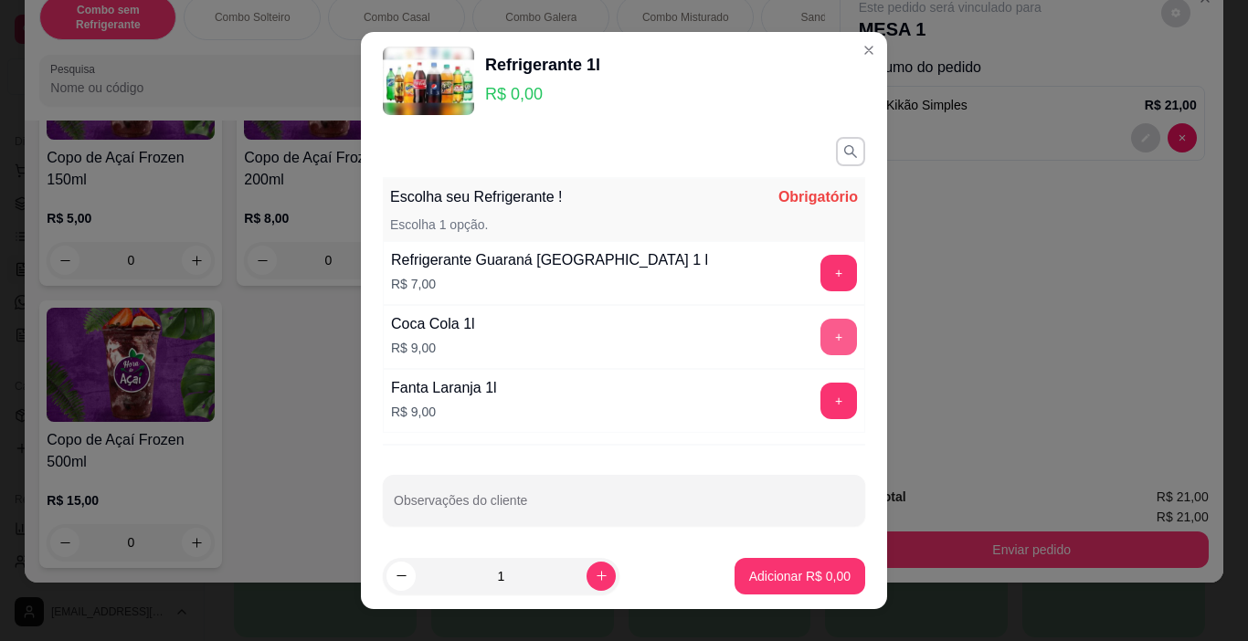 The height and width of the screenshot is (641, 1248). What do you see at coordinates (401, 576) in the screenshot?
I see `button: decrease-product-quantity` at bounding box center [401, 576].